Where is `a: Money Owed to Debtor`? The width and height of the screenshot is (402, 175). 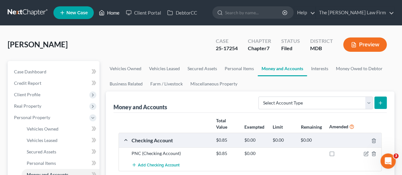
a: Money Owed to Debtor is located at coordinates (359, 69).